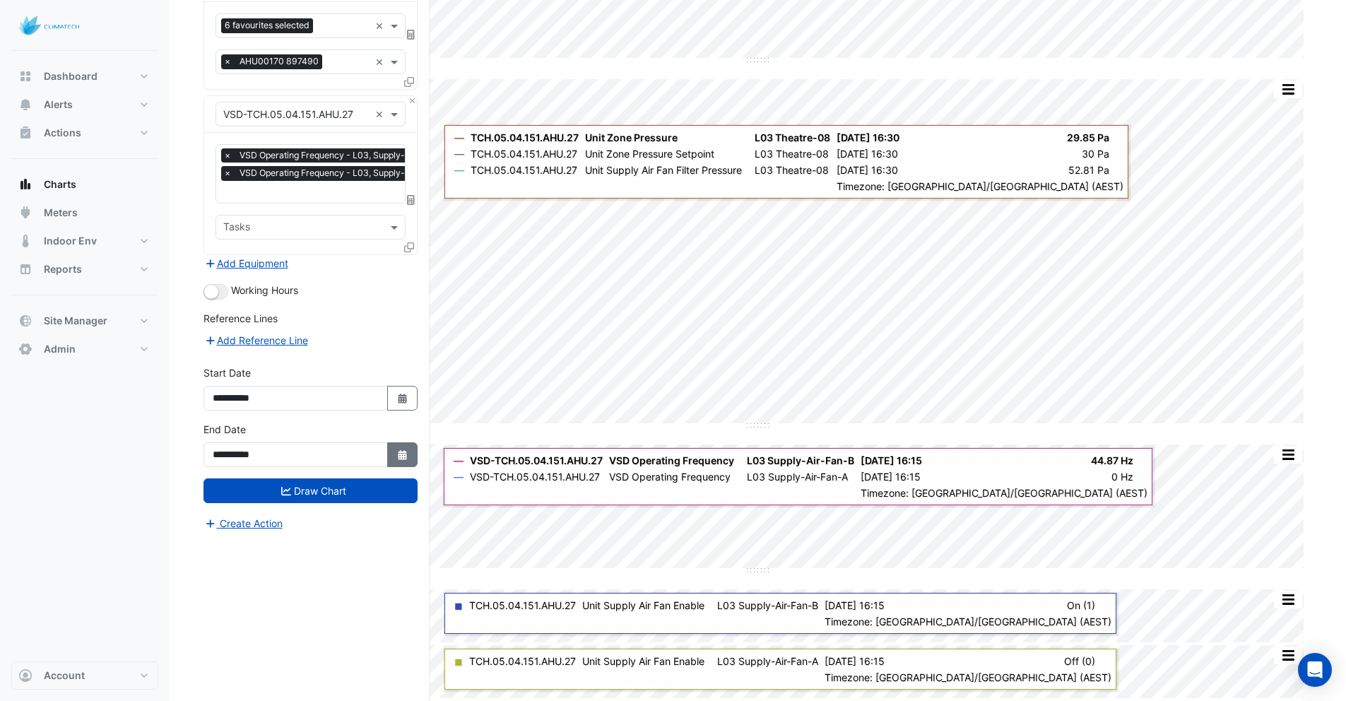 This screenshot has width=1346, height=701. Describe the element at coordinates (63, 269) in the screenshot. I see `span: Reports` at that location.